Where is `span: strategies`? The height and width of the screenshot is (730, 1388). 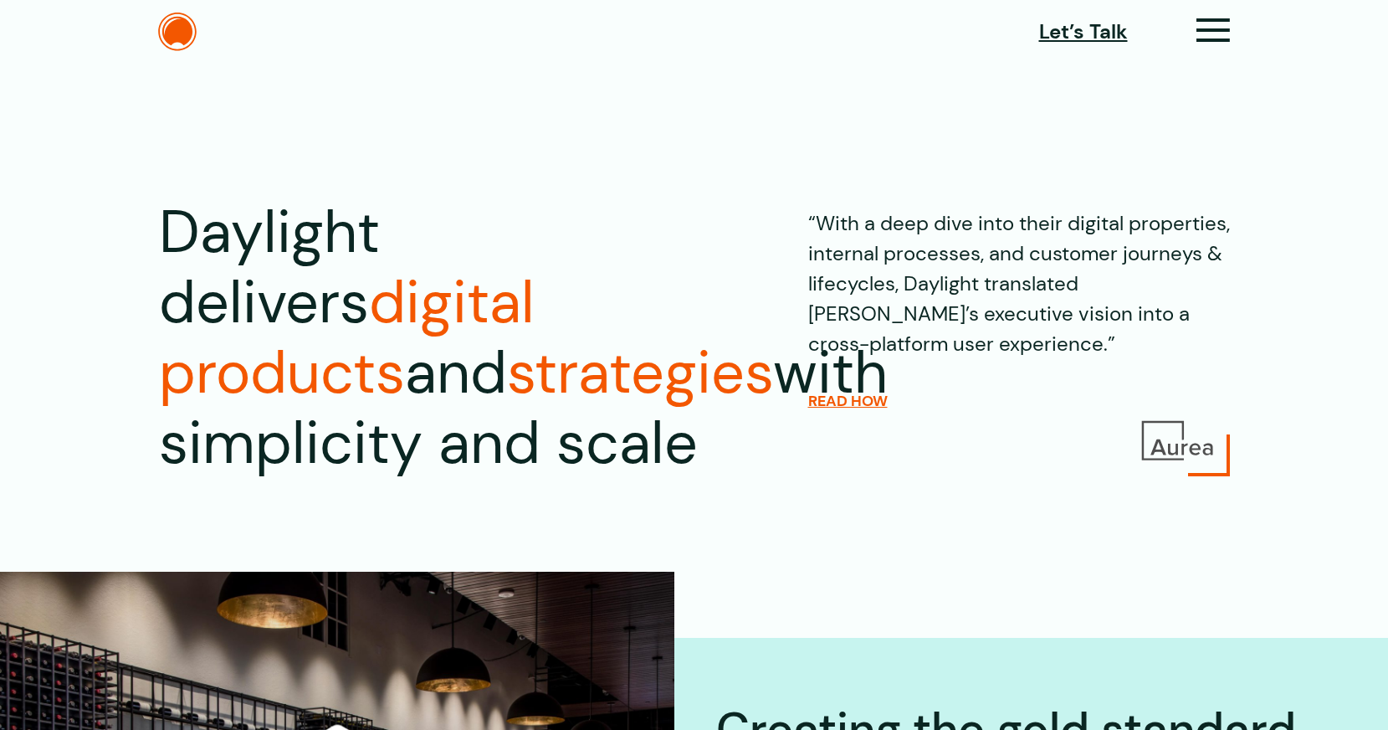 span: strategies is located at coordinates (640, 372).